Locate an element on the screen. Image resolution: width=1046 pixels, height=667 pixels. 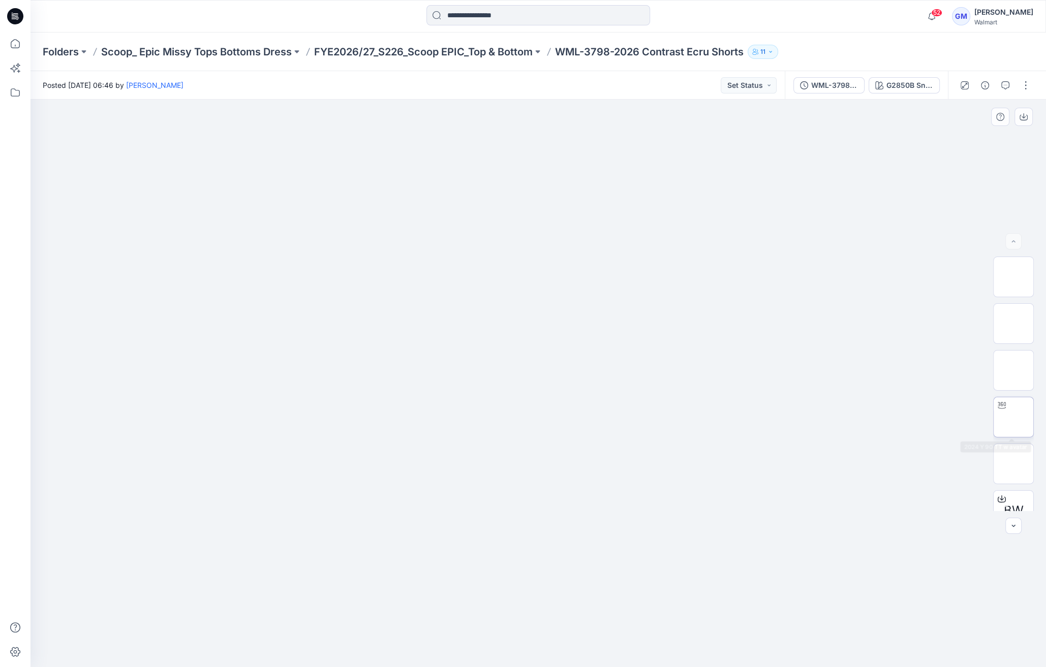
div: Walmart is located at coordinates (1003, 22).